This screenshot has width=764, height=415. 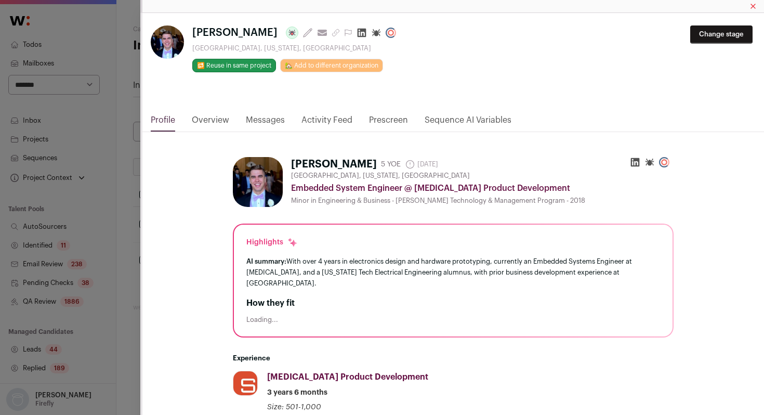 I want to click on h2: Experience, so click(x=453, y=358).